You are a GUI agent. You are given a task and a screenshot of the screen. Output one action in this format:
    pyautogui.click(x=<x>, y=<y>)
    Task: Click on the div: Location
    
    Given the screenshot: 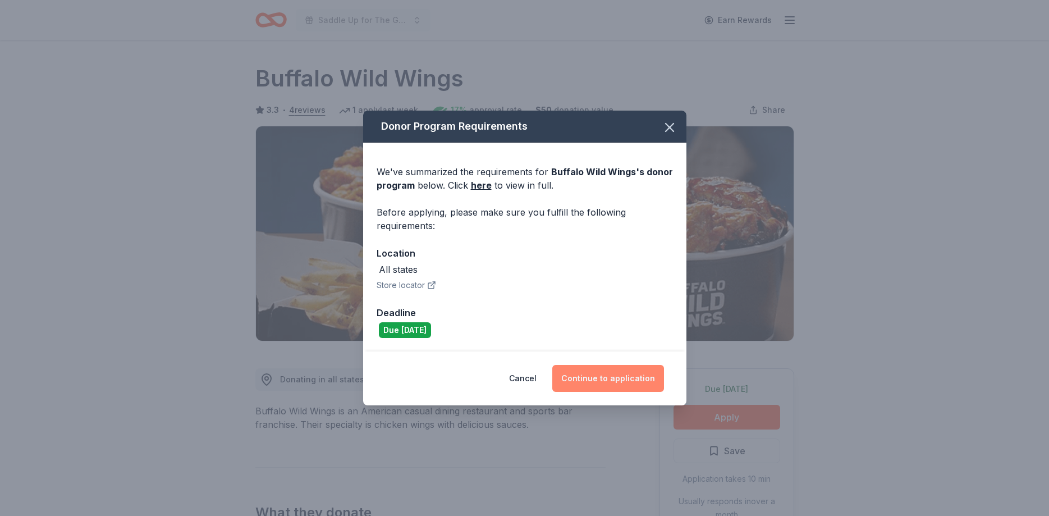 What is the action you would take?
    pyautogui.click(x=525, y=253)
    